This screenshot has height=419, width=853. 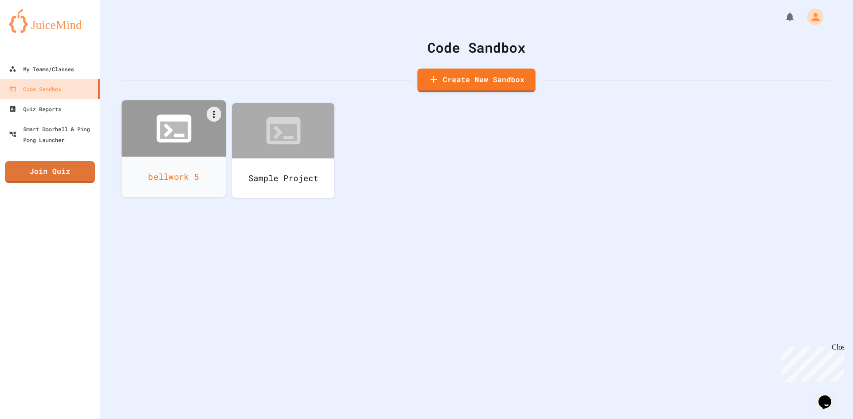 What do you see at coordinates (41, 69) in the screenshot?
I see `div: My Teams/Classes` at bounding box center [41, 69].